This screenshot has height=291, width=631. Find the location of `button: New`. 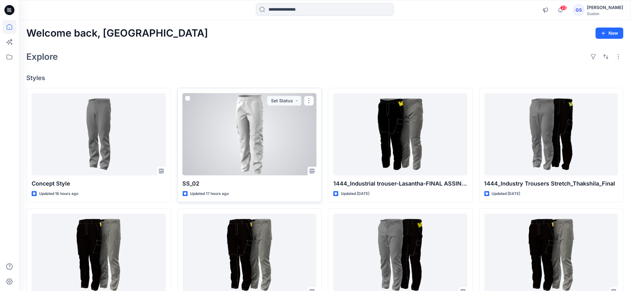

button: New is located at coordinates (609, 33).